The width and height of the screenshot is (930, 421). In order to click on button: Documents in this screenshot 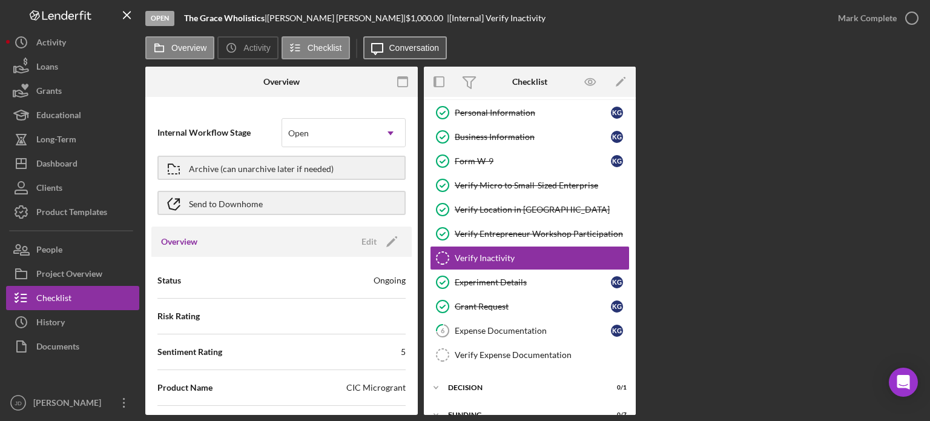, I will do `click(73, 346)`.